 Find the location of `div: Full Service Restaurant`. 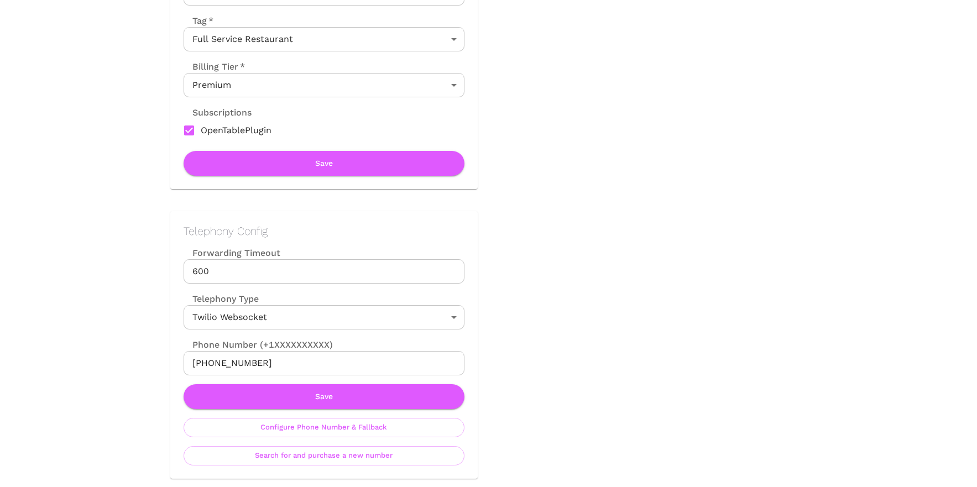

div: Full Service Restaurant is located at coordinates (324, 39).